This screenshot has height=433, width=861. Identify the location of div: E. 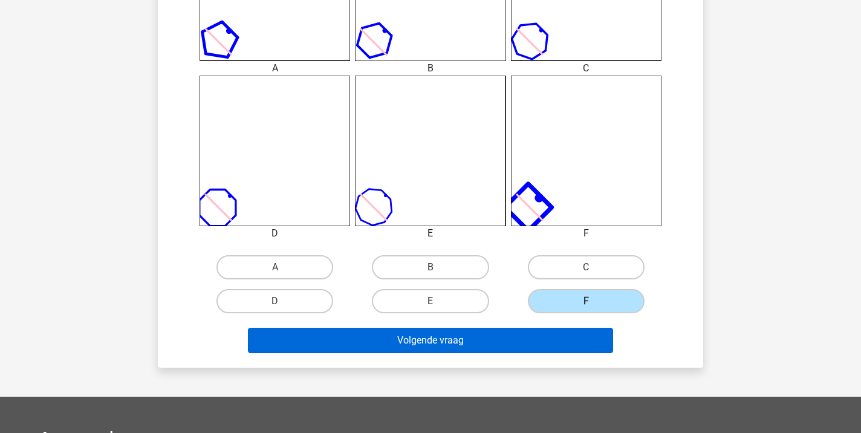
(430, 233).